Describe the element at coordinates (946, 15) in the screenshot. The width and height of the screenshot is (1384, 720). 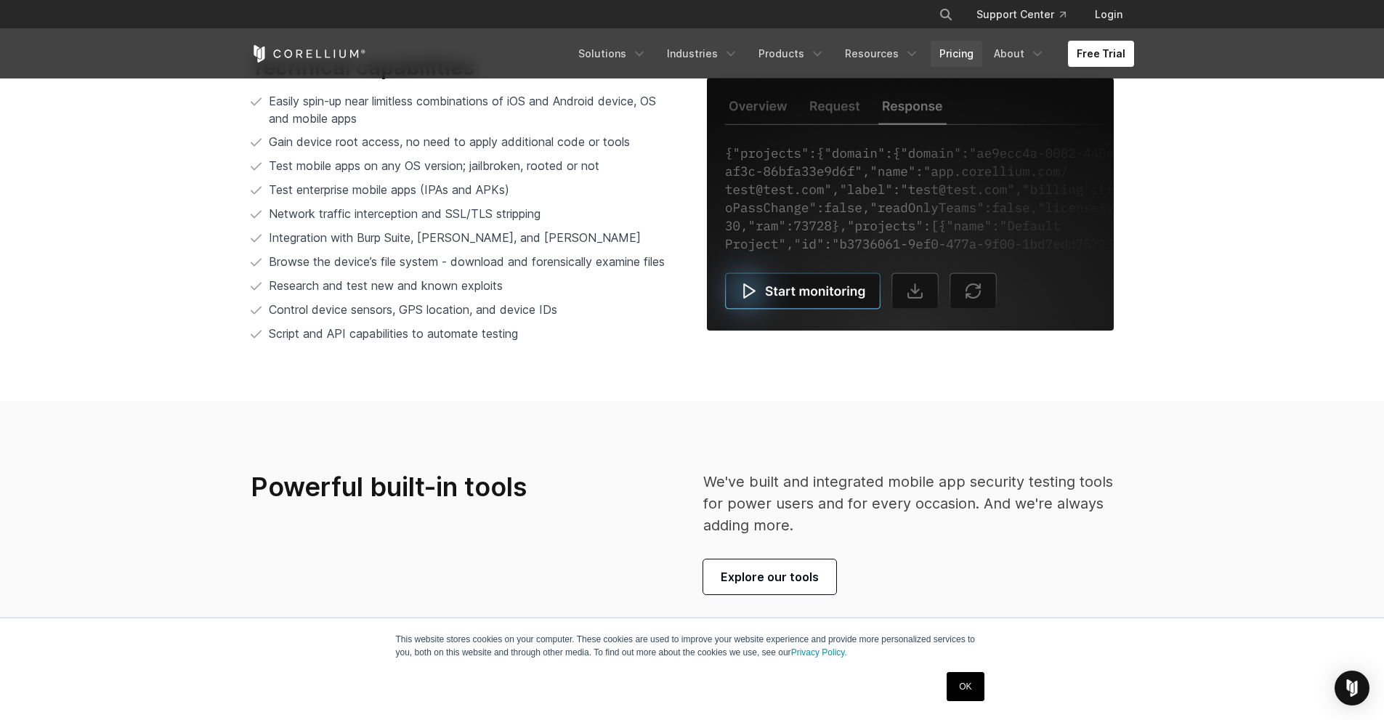
I see `button: Search` at that location.